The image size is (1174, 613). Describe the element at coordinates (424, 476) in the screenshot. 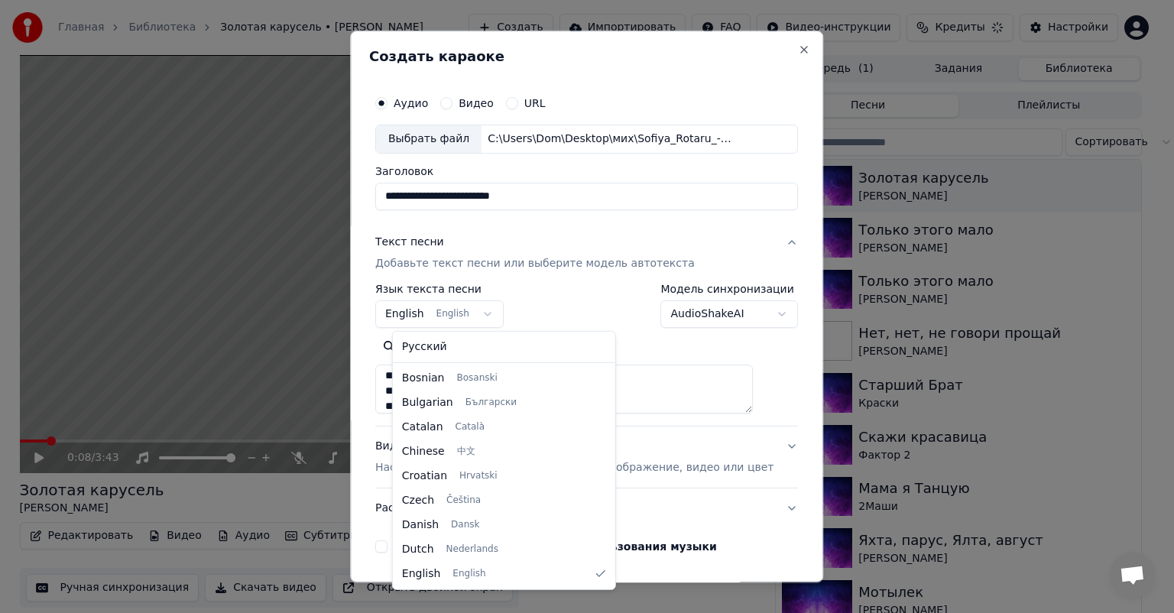

I see `span: Croatian` at that location.